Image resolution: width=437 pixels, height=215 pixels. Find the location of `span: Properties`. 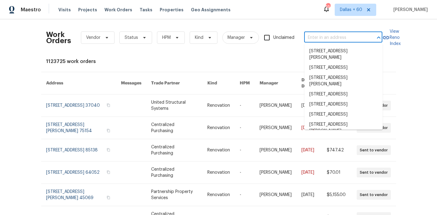

span: Properties is located at coordinates (172, 10).